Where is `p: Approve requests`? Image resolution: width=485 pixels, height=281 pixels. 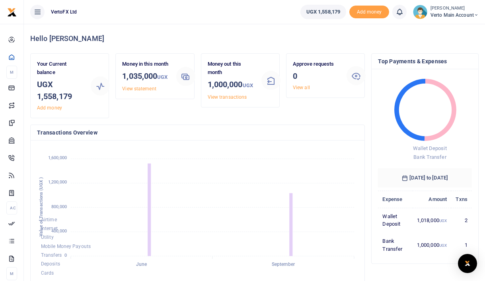 p: Approve requests is located at coordinates (316, 64).